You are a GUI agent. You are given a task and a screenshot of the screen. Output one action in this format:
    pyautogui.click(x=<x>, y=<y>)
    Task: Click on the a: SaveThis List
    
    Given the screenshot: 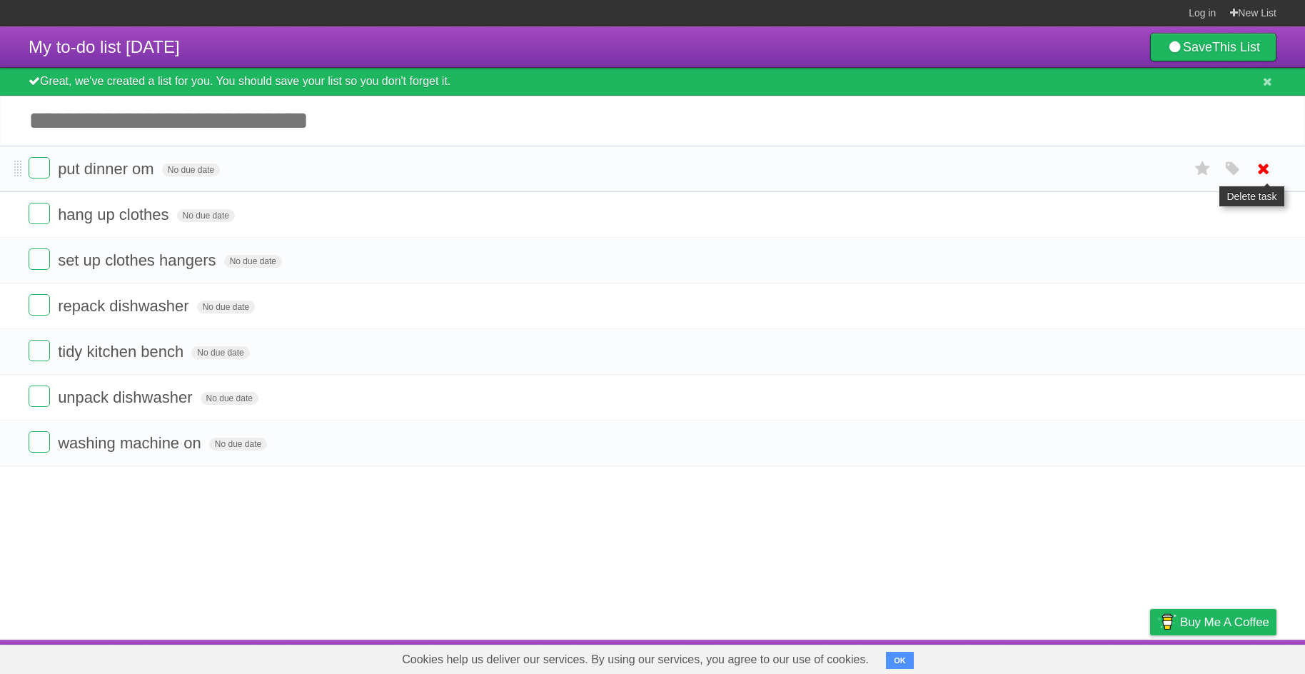 What is the action you would take?
    pyautogui.click(x=1213, y=47)
    